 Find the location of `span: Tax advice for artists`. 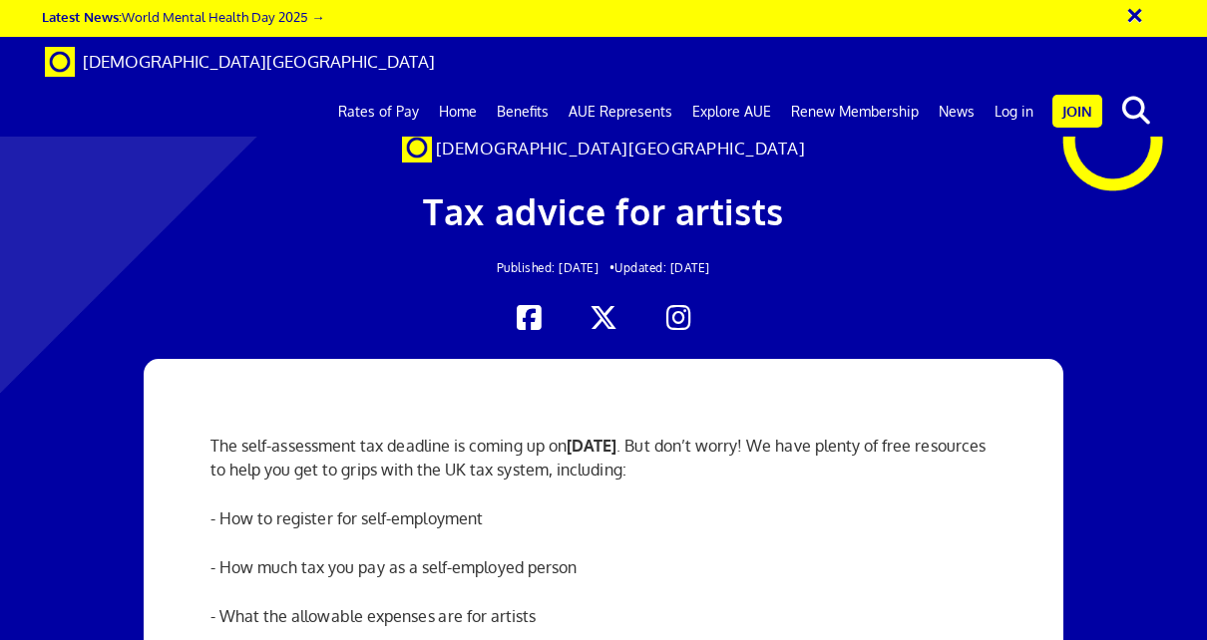

span: Tax advice for artists is located at coordinates (602, 210).